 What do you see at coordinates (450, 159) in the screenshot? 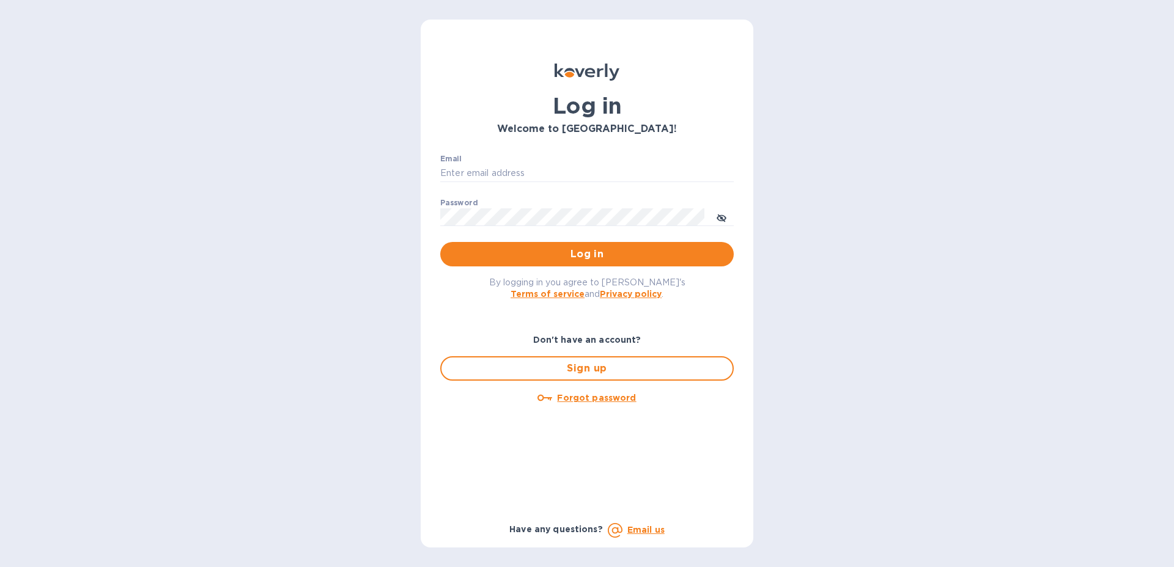
I see `label: Email` at bounding box center [450, 159].